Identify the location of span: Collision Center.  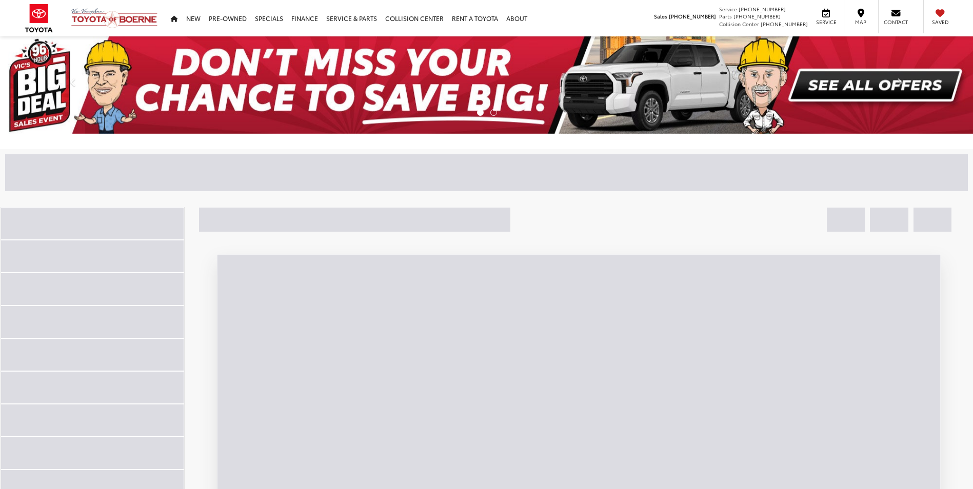
(739, 24).